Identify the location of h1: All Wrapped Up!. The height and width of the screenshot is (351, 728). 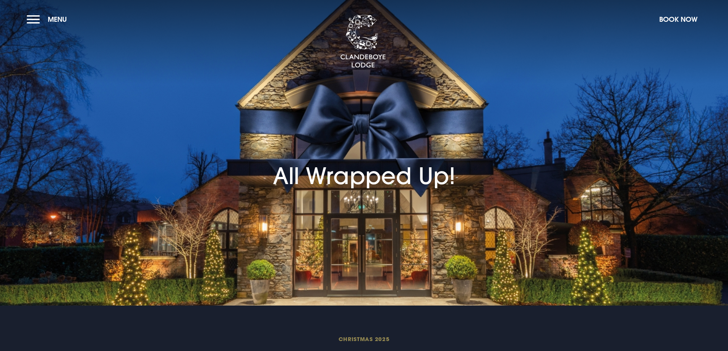
(364, 155).